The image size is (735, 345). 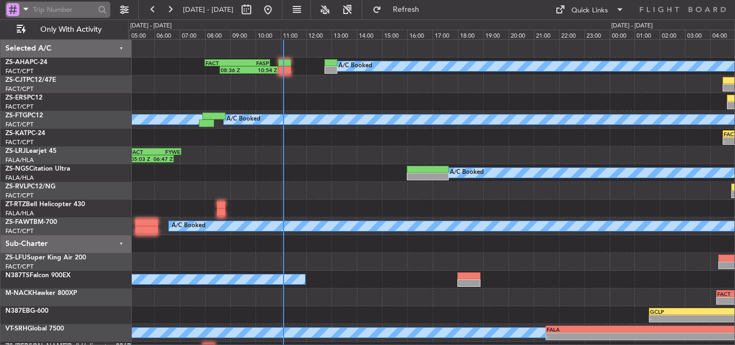 I want to click on span: ZS-LRJ, so click(x=16, y=151).